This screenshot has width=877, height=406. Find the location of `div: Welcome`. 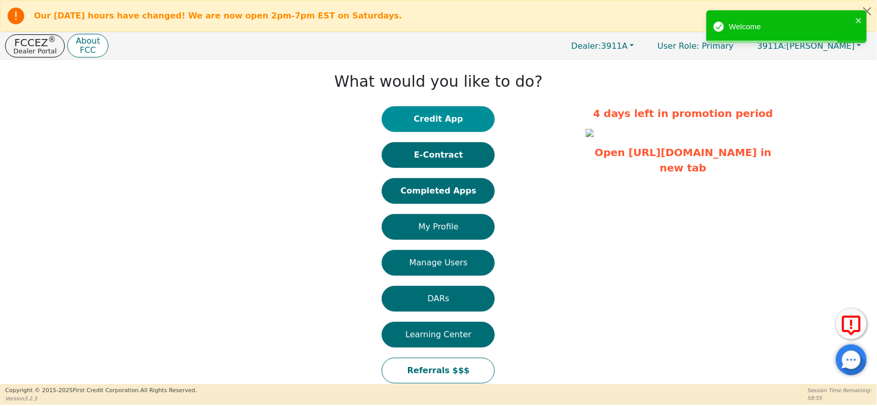

div: Welcome is located at coordinates (791, 27).